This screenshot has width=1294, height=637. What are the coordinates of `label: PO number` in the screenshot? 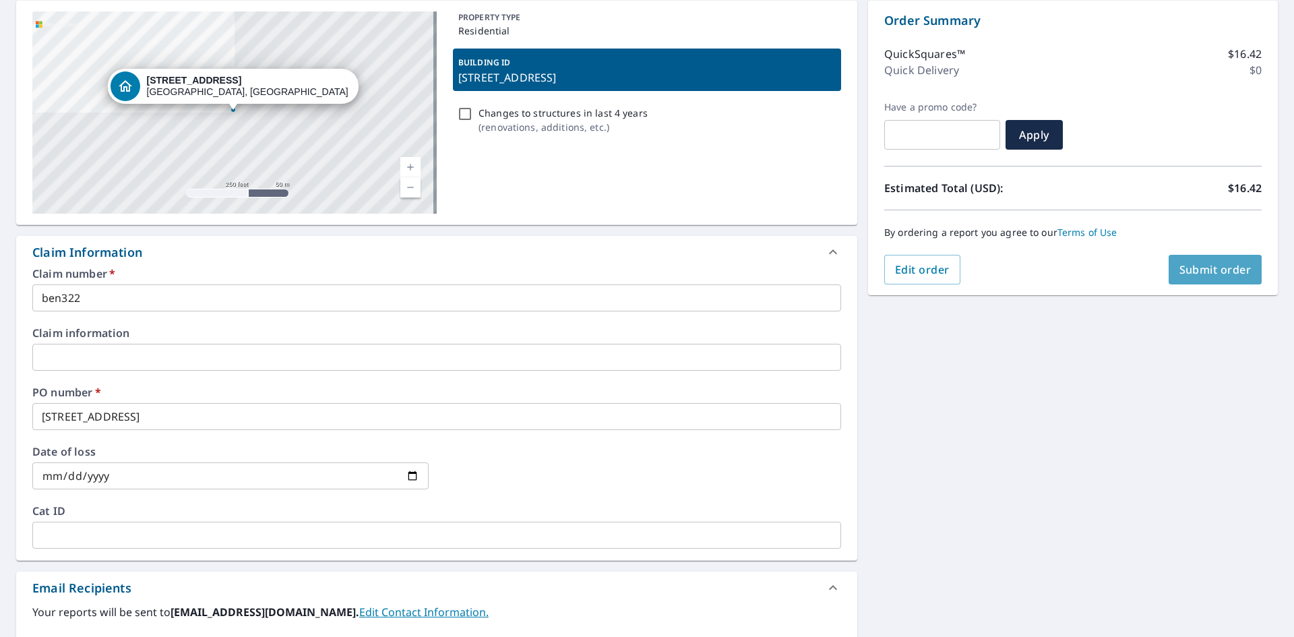 It's located at (437, 392).